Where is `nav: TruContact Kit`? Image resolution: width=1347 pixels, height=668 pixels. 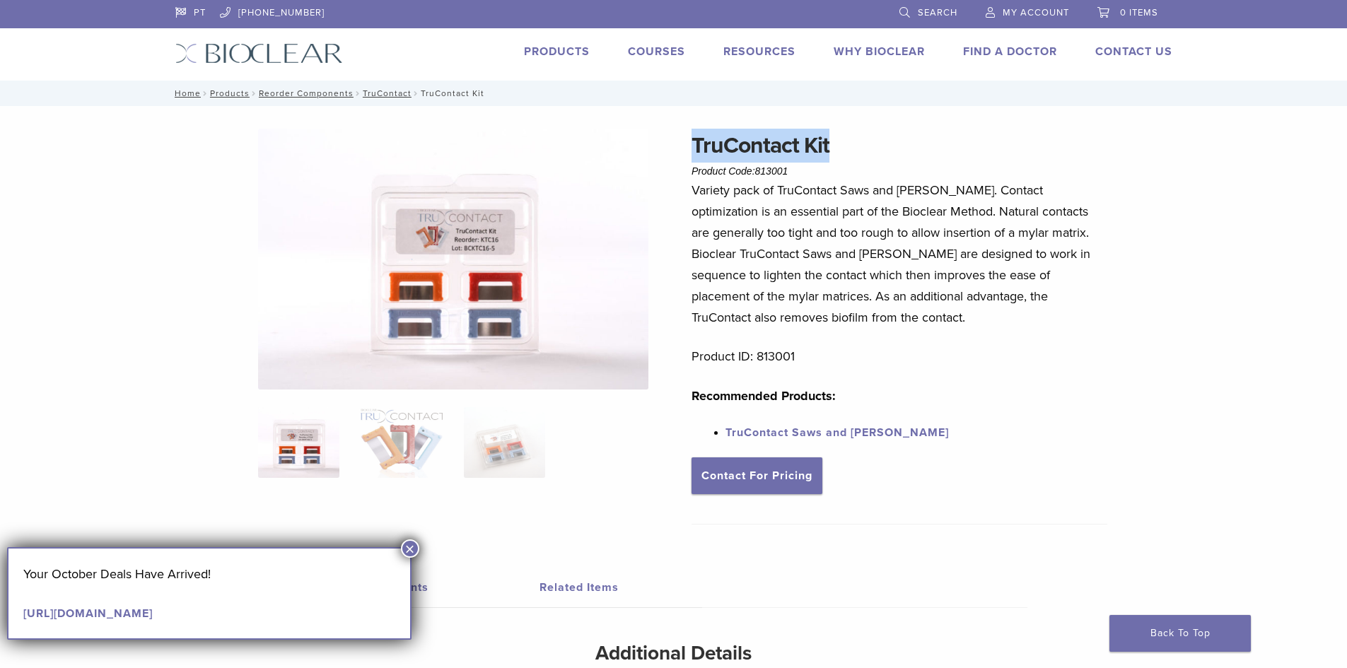
nav: TruContact Kit is located at coordinates (674, 93).